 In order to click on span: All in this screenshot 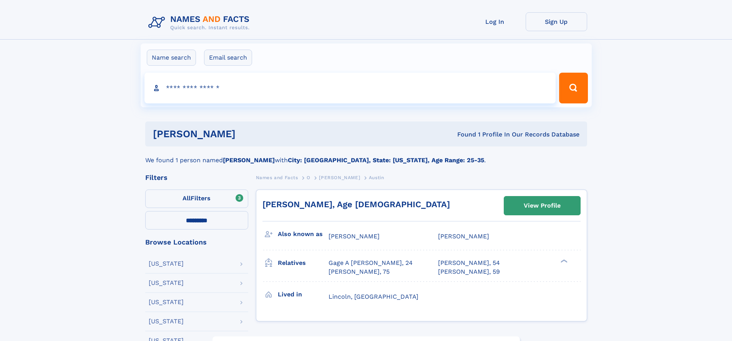, I will do `click(186, 198)`.